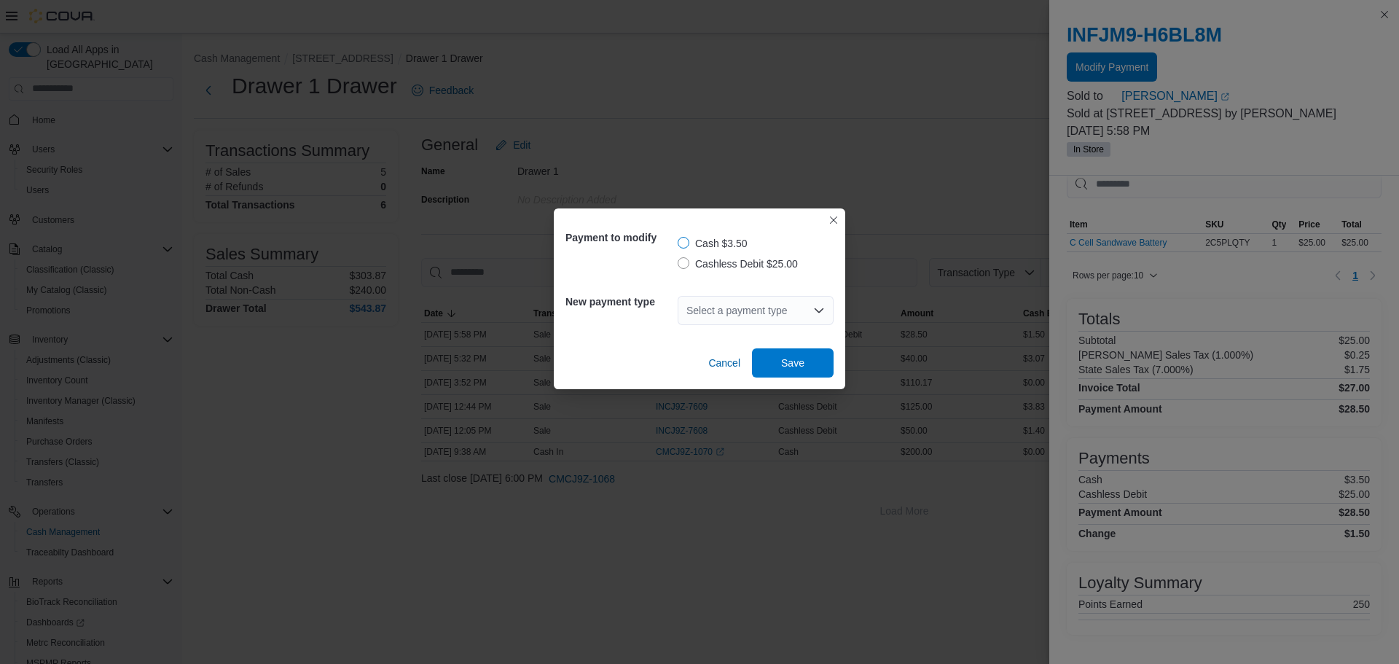  I want to click on h5: New payment type, so click(620, 302).